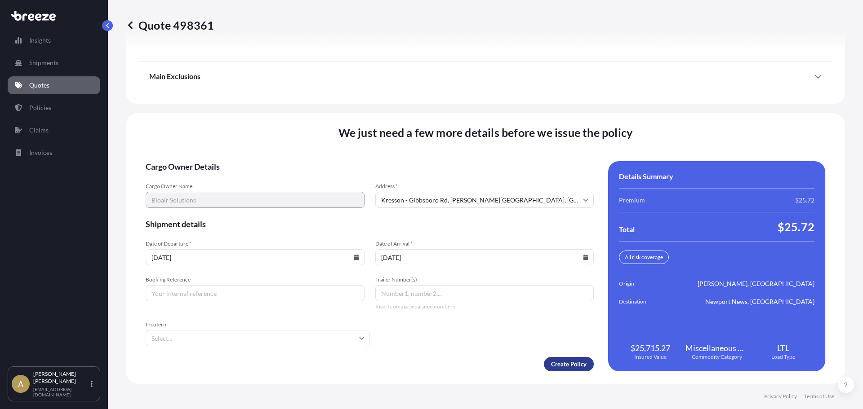 This screenshot has width=863, height=409. What do you see at coordinates (780, 397) in the screenshot?
I see `p: Privacy Policy` at bounding box center [780, 397].